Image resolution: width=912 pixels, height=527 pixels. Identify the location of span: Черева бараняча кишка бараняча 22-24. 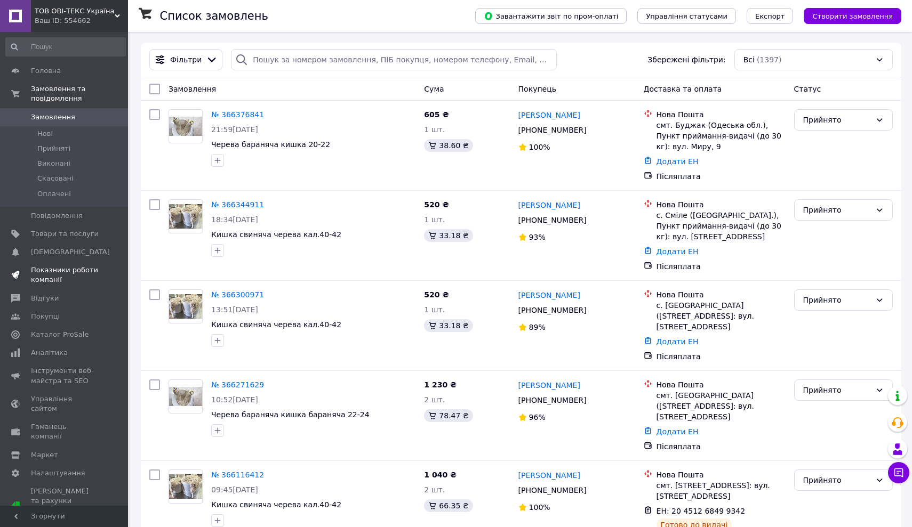
(290, 415).